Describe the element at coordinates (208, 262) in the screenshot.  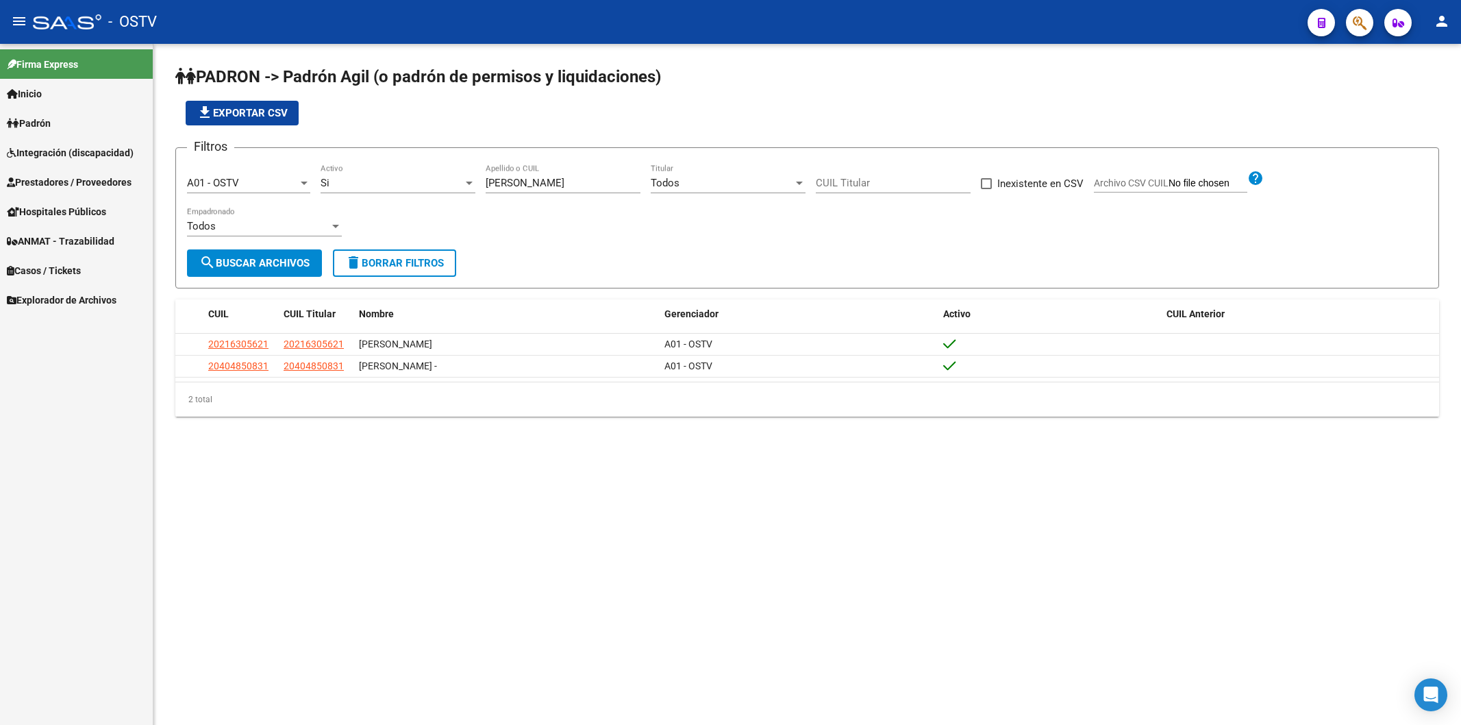
I see `mat-icon: search` at that location.